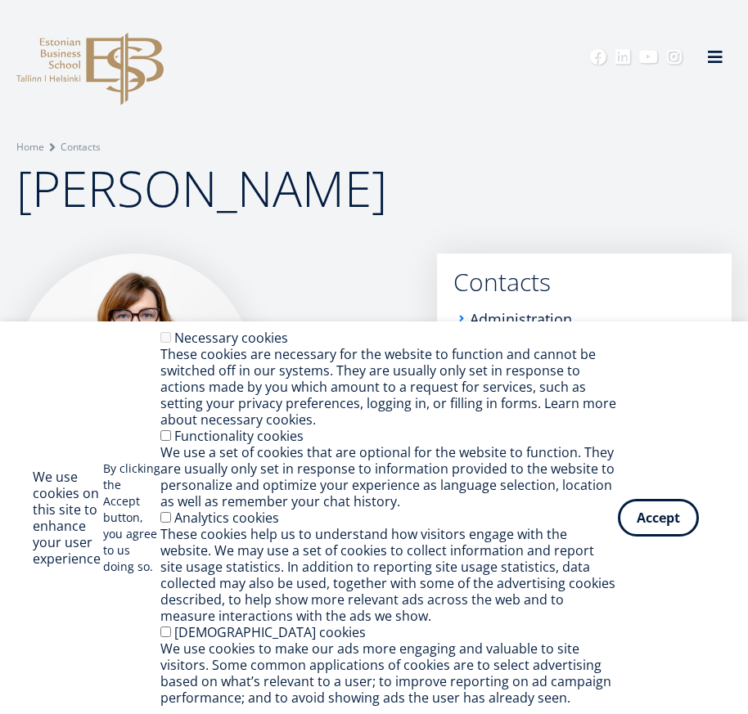 This screenshot has height=714, width=748. Describe the element at coordinates (389, 674) in the screenshot. I see `div: We use cookies to make our ads more engaging and valuable to site visitors. Some common applicati...` at that location.